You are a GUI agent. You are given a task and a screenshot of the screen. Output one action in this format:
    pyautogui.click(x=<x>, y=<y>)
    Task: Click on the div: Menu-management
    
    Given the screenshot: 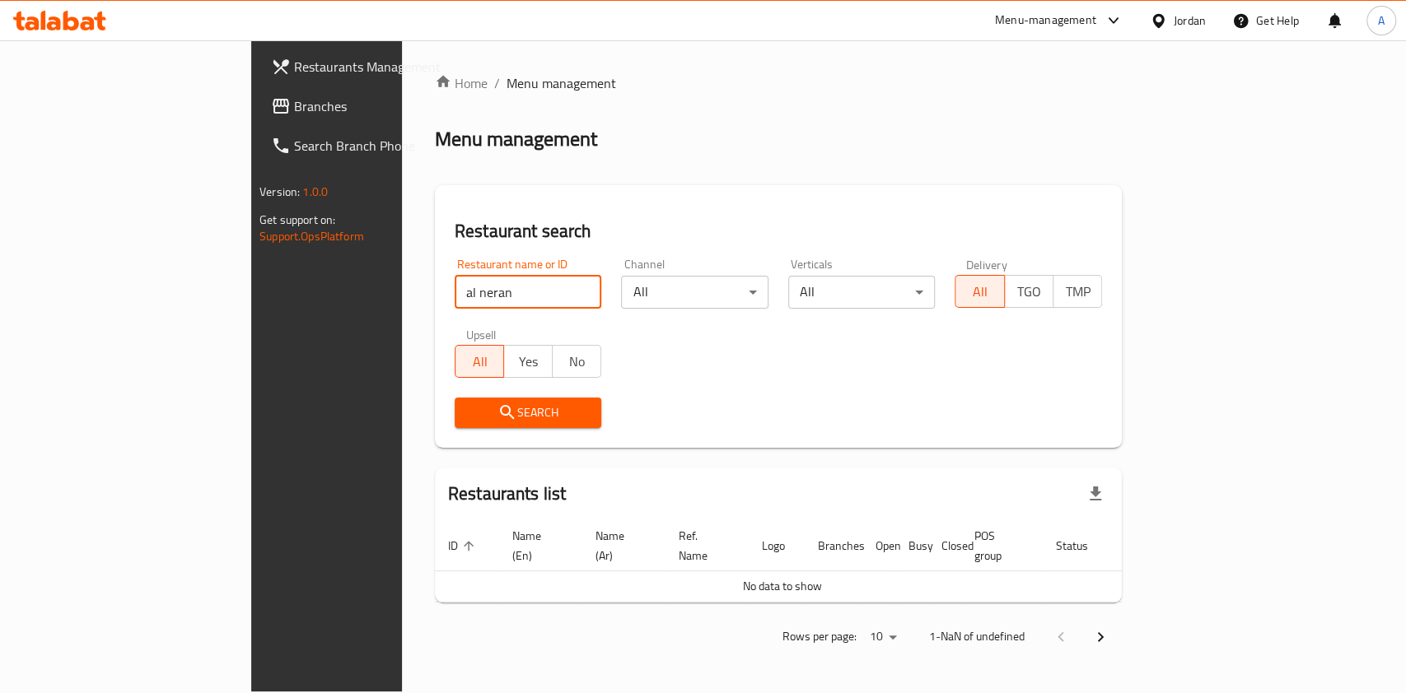 What is the action you would take?
    pyautogui.click(x=1045, y=21)
    